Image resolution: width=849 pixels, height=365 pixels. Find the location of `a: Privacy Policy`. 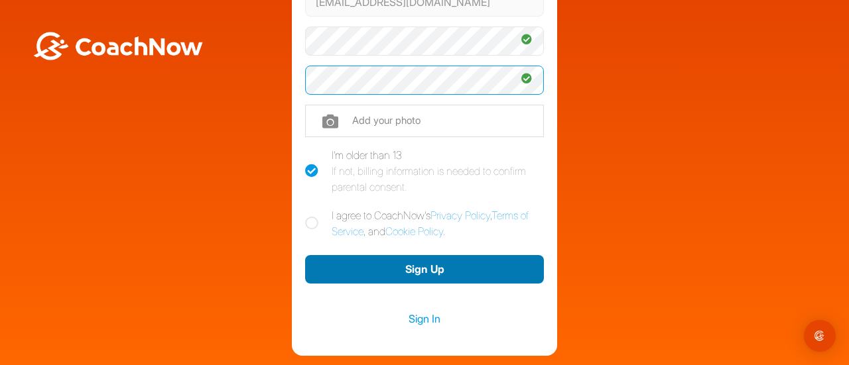

a: Privacy Policy is located at coordinates (460, 216).